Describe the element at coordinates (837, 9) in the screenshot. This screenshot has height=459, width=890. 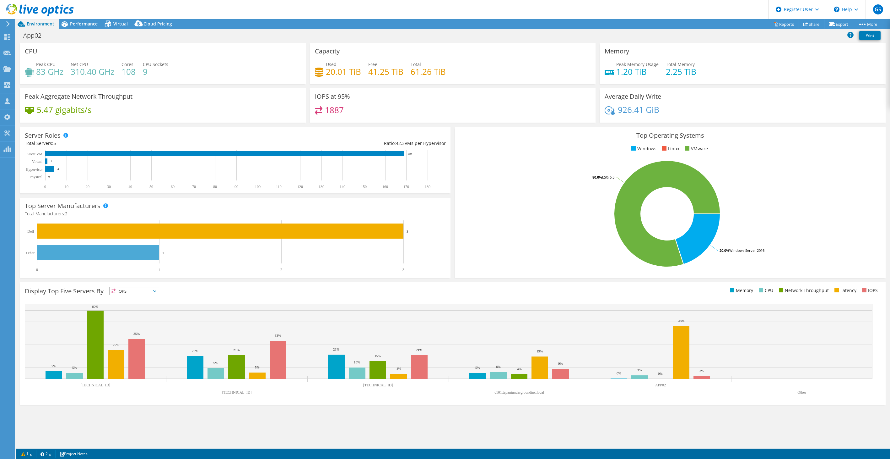
I see `svg: \n` at that location.